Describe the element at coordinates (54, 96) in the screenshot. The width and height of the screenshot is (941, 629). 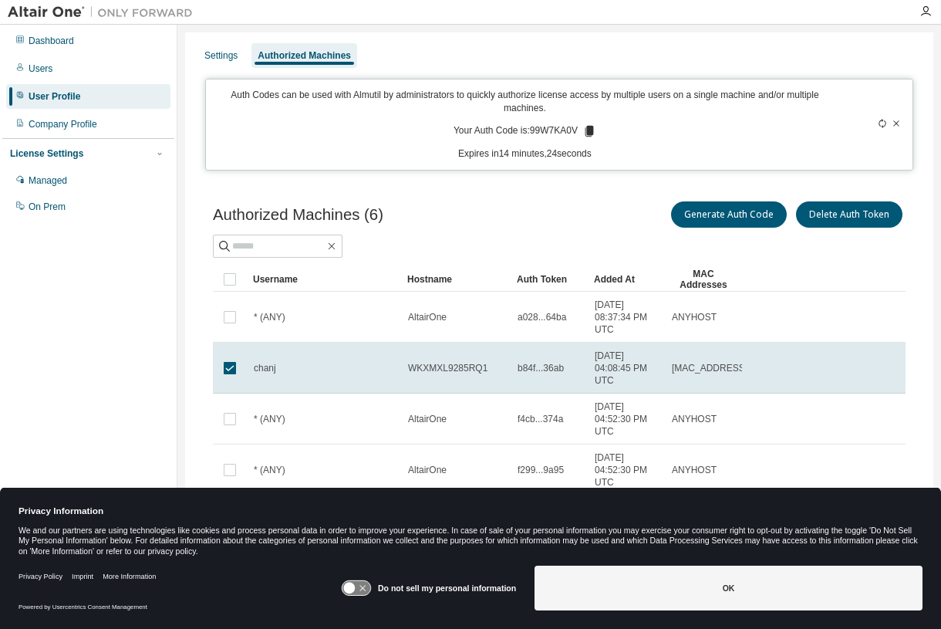
I see `div: User Profile` at that location.